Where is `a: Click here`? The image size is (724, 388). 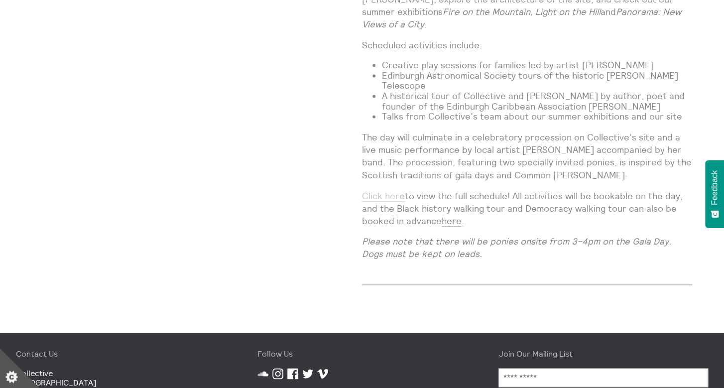
a: Click here is located at coordinates (383, 196).